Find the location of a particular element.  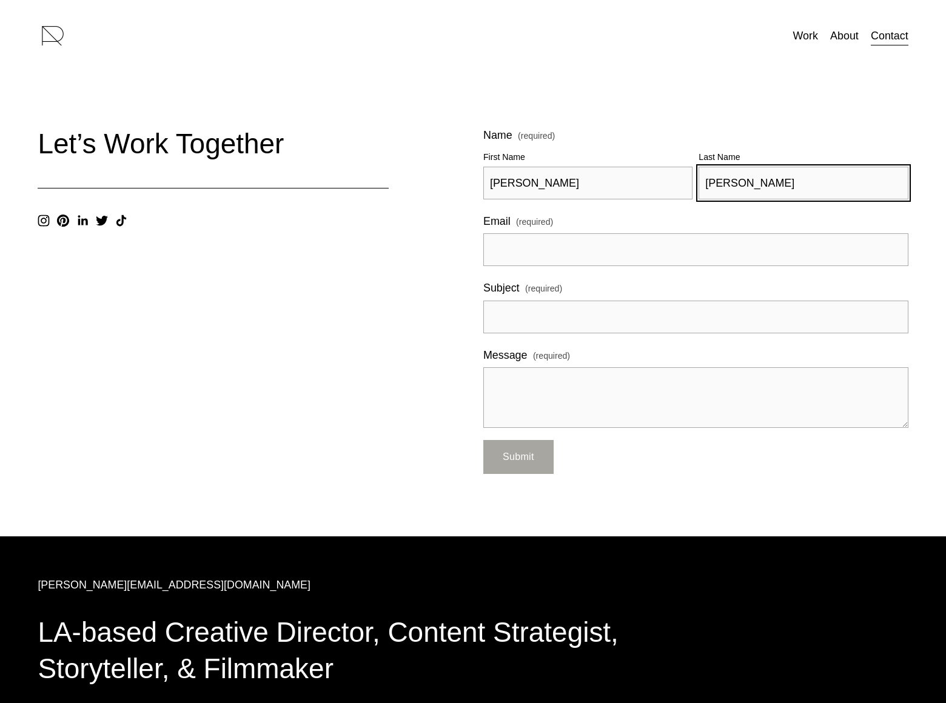

a: Pinterest is located at coordinates (63, 221).